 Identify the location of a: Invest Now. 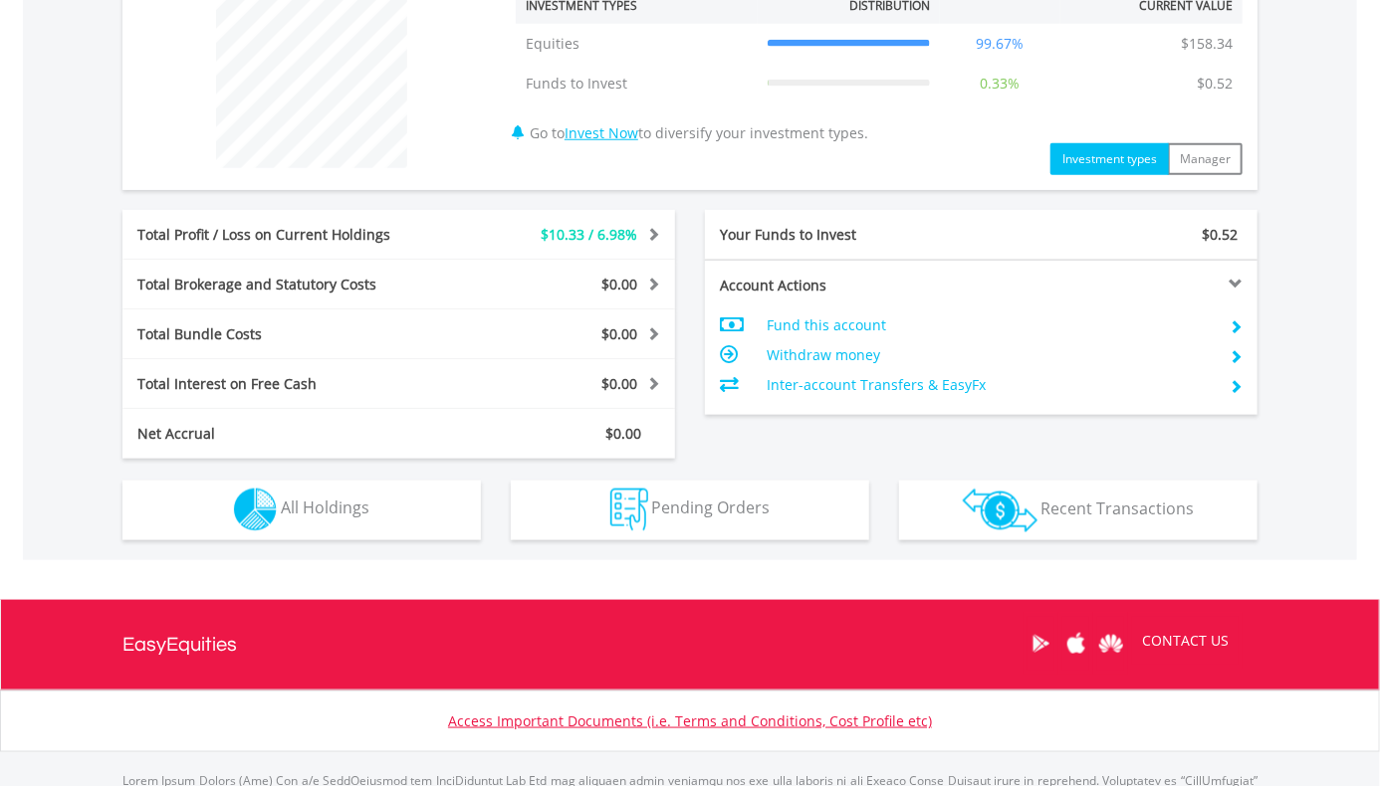
(601, 132).